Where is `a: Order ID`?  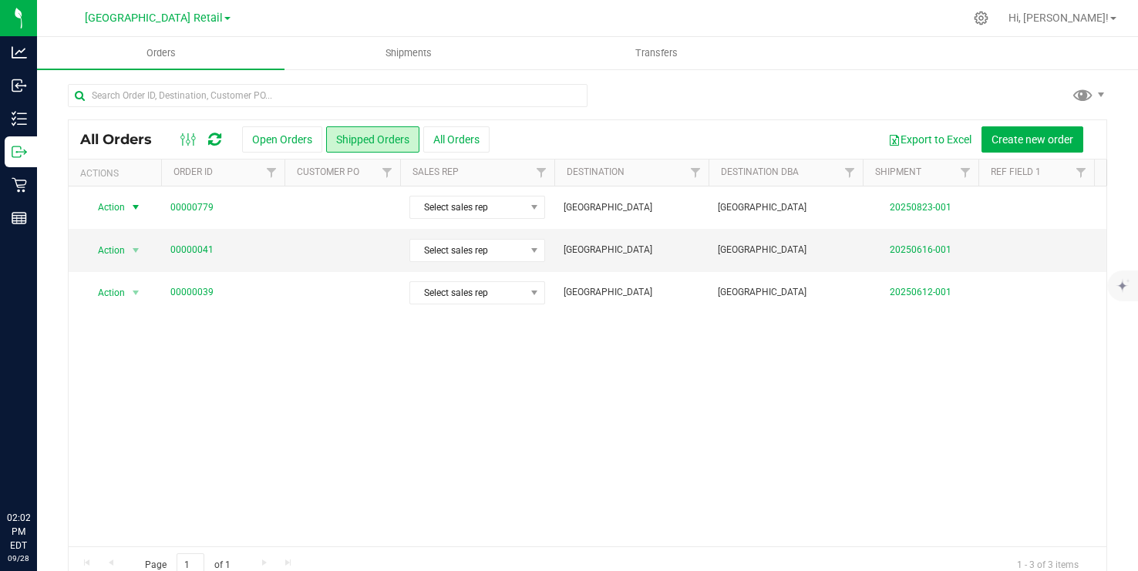 a: Order ID is located at coordinates (193, 172).